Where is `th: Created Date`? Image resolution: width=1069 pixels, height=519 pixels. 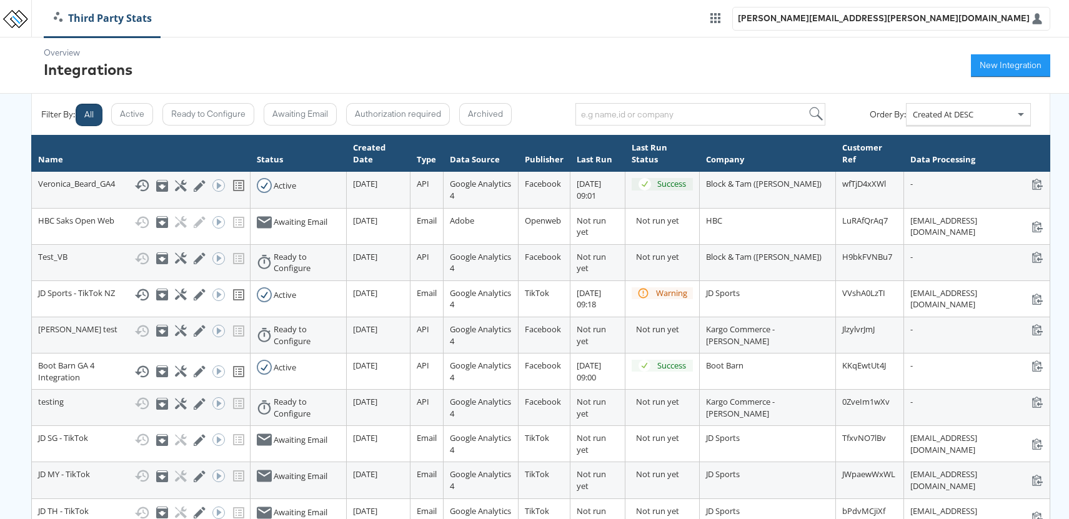 th: Created Date is located at coordinates (378, 154).